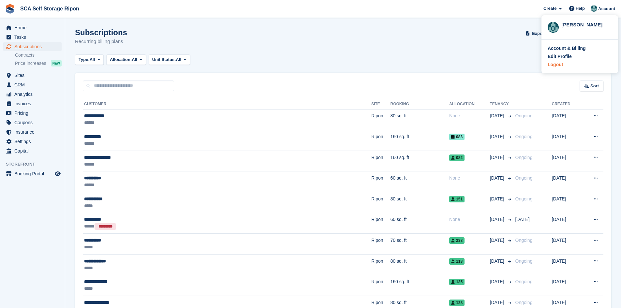 Image resolution: width=621 pixels, height=308 pixels. What do you see at coordinates (35, 164) in the screenshot?
I see `span: Storefront` at bounding box center [35, 164].